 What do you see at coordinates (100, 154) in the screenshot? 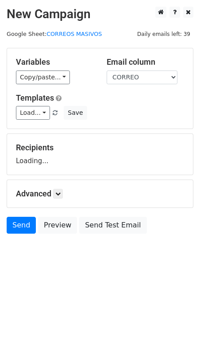
I see `div: Loading...` at bounding box center [100, 154].